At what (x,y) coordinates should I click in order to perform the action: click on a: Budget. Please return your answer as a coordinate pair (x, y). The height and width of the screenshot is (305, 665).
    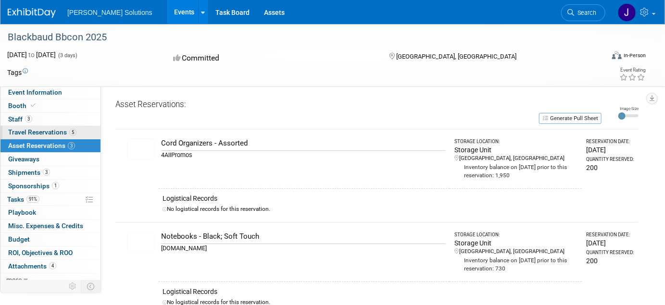
    Looking at the image, I should click on (50, 239).